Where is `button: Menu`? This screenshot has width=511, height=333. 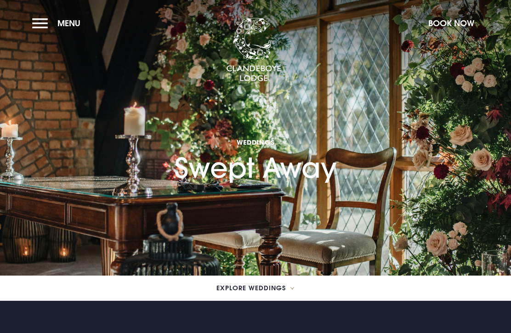 button: Menu is located at coordinates (58, 23).